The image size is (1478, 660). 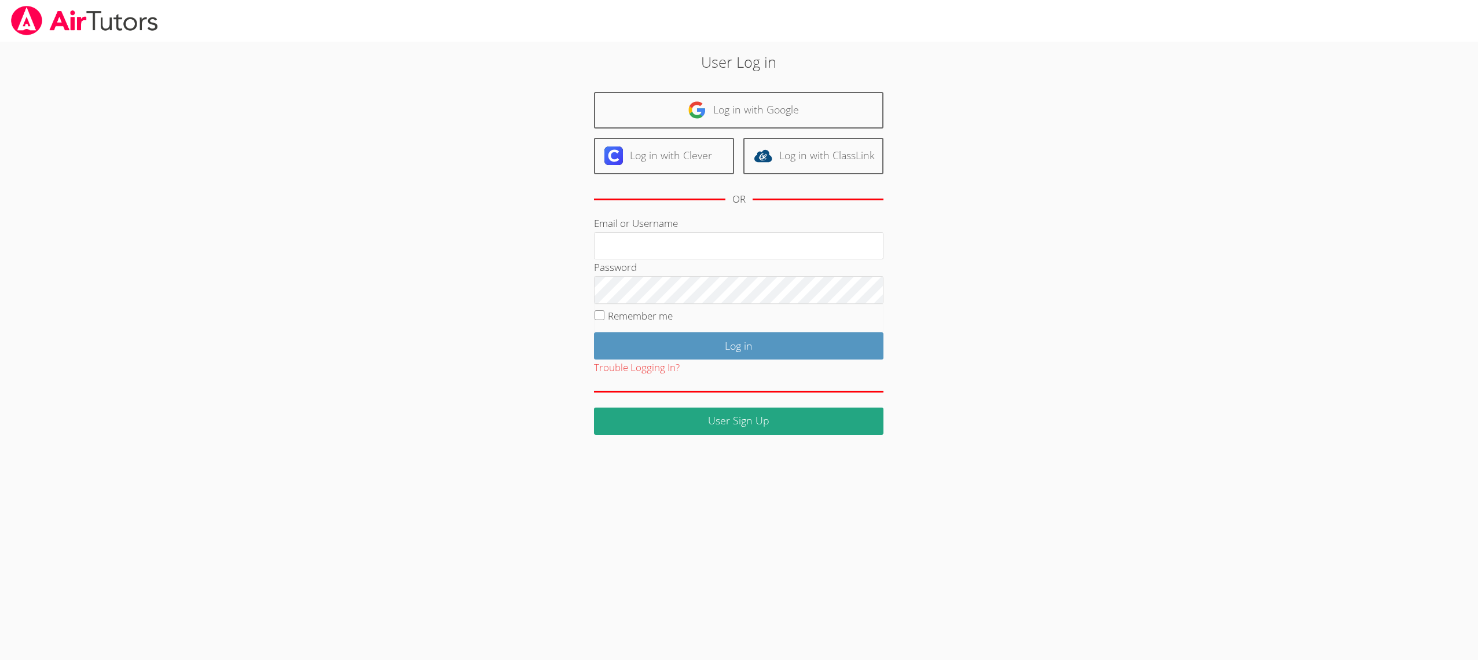 I want to click on img: google-logo-50288ca7cdecda66e5e0955fdab243c47b7ad437acaf1139b6f446037453330a.svg, so click(x=697, y=110).